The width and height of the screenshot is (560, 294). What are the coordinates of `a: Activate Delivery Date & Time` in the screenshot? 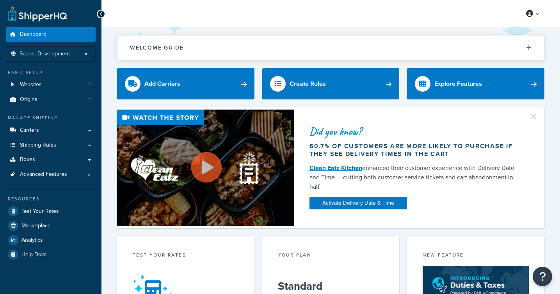 It's located at (358, 203).